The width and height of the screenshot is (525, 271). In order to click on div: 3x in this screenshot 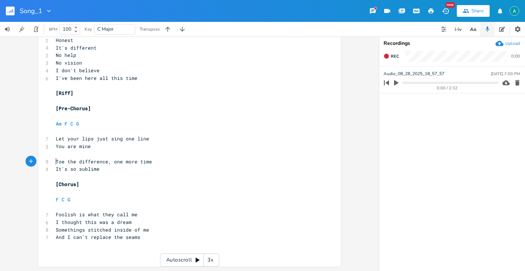, I will do `click(210, 260)`.